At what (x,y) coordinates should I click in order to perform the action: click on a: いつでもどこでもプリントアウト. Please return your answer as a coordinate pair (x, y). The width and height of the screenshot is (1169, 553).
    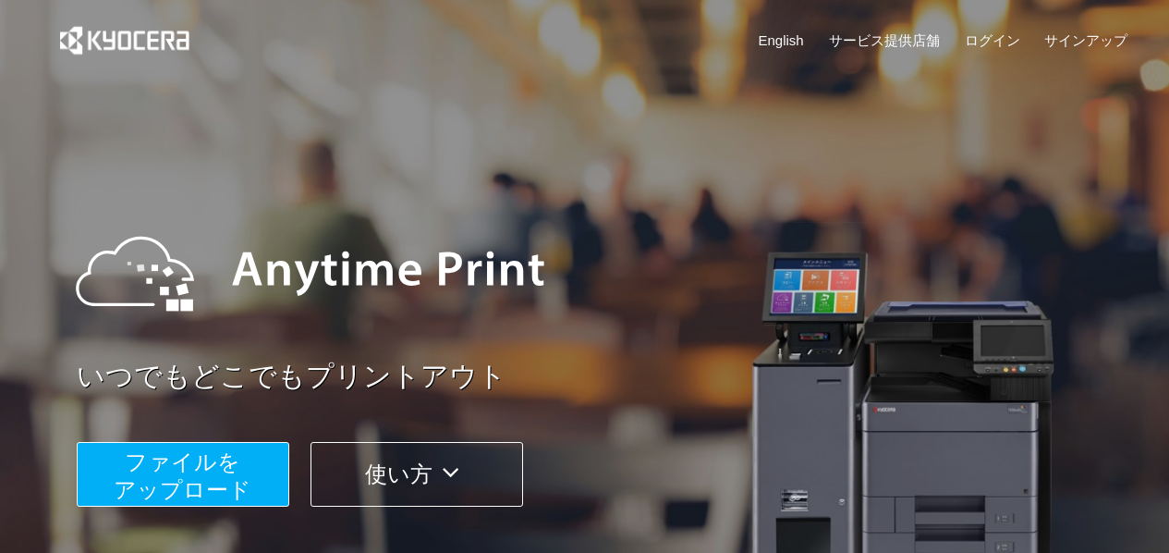
    Looking at the image, I should click on (608, 376).